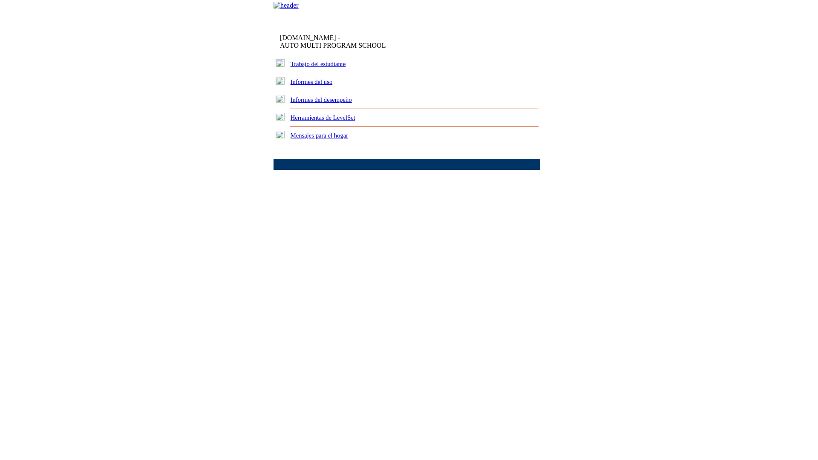  Describe the element at coordinates (286, 6) in the screenshot. I see `img: header` at that location.